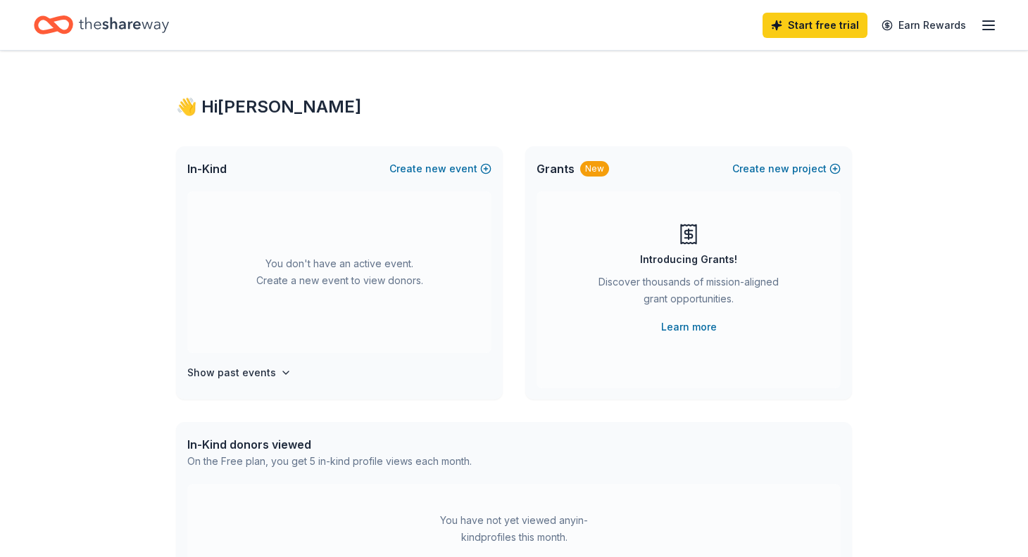  What do you see at coordinates (239, 373) in the screenshot?
I see `button: Show past events` at bounding box center [239, 373].